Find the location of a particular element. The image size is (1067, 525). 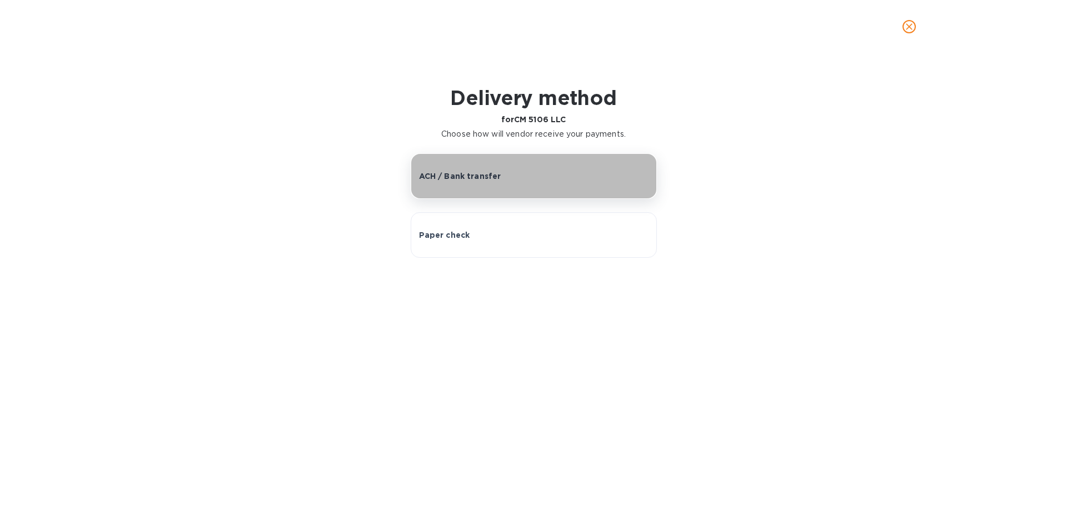

p: ACH / Bank transfer is located at coordinates (460, 176).